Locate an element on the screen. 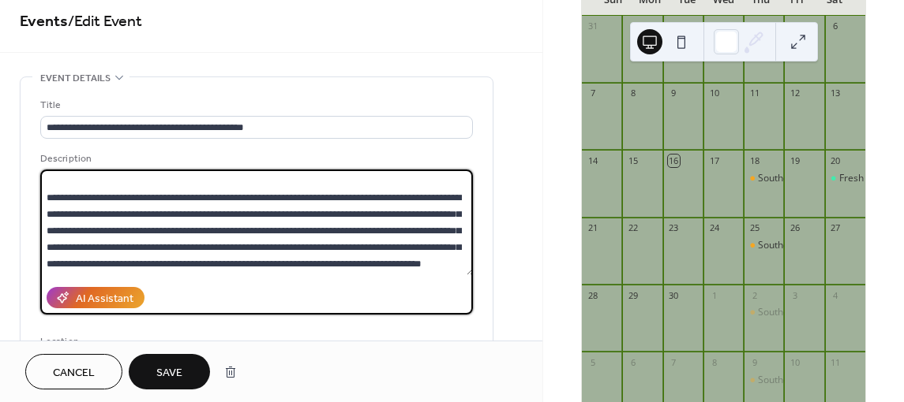  div: 30 is located at coordinates (673, 295).